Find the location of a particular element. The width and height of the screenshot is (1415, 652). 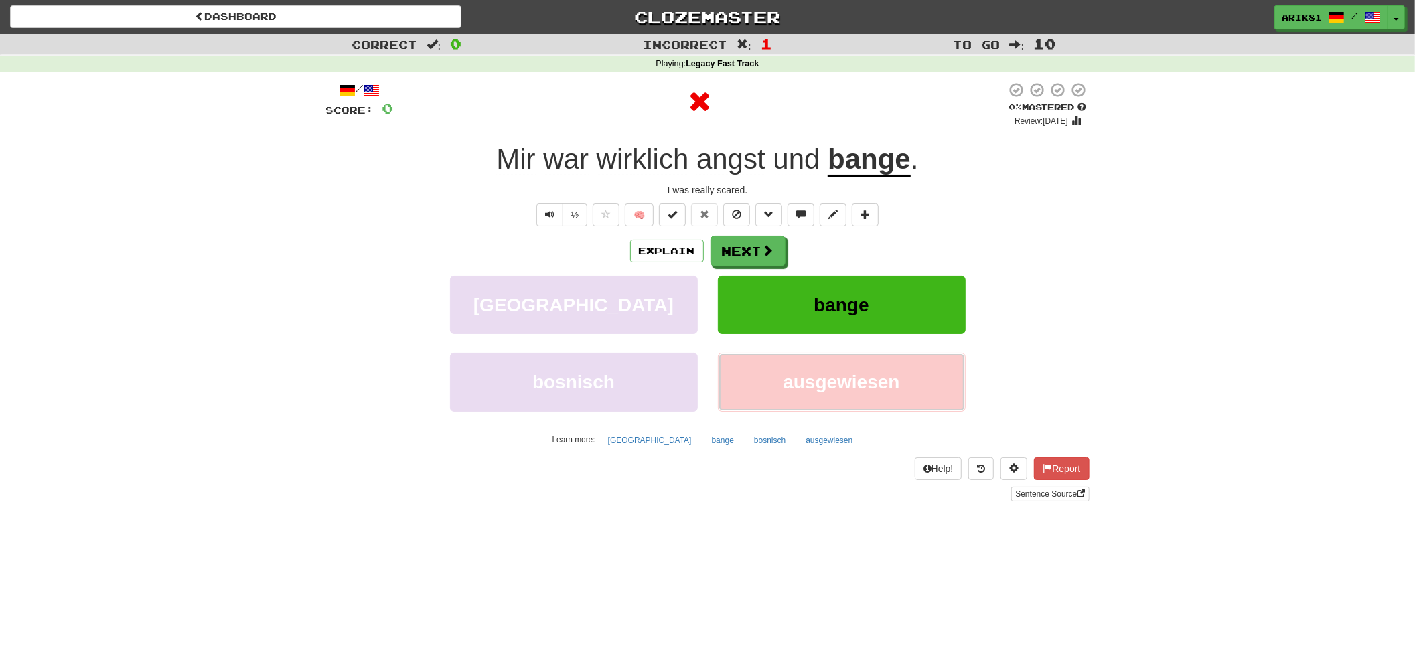

span: bange is located at coordinates (841, 305).